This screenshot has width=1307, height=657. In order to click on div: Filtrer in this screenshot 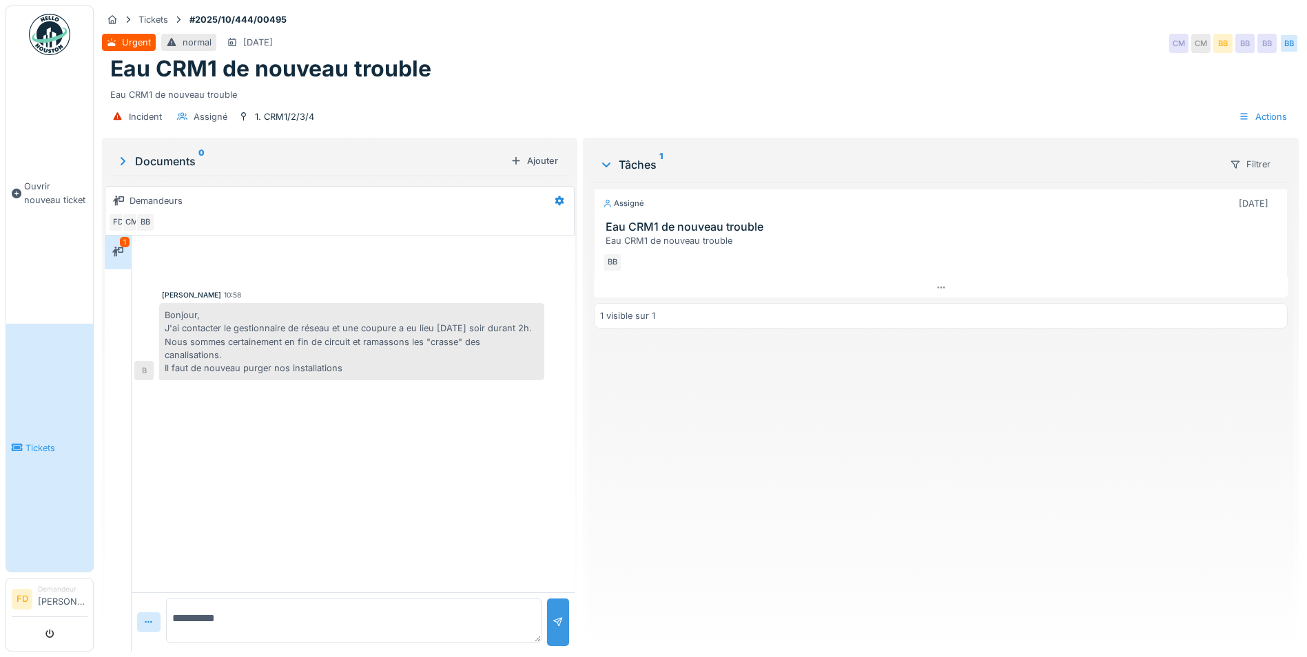, I will do `click(1250, 164)`.